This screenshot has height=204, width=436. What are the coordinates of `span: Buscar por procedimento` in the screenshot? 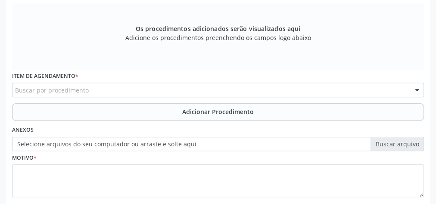 It's located at (52, 90).